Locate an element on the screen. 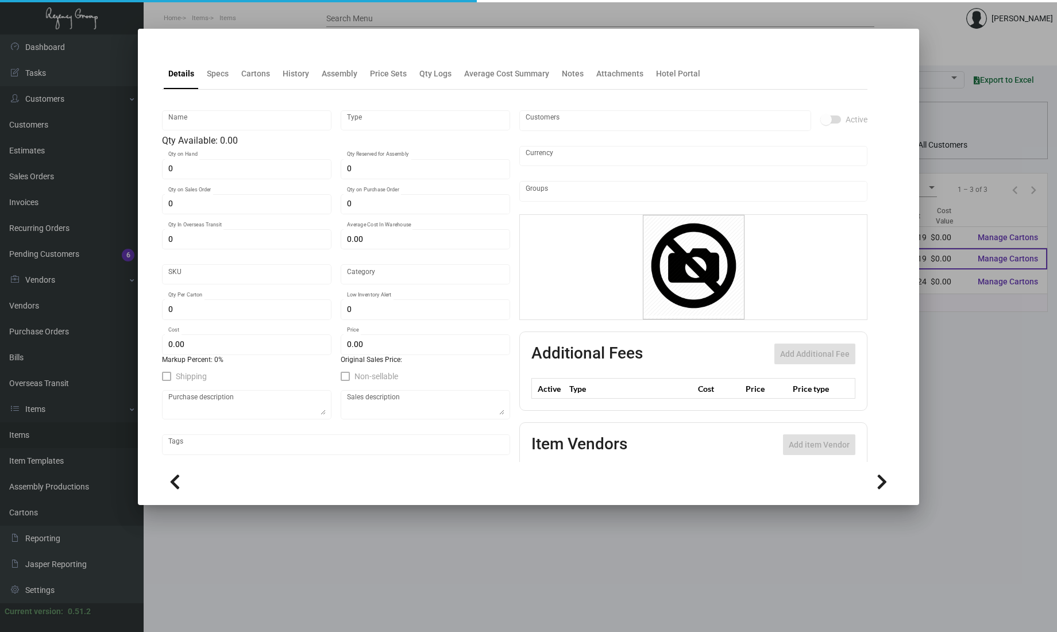  span: Add item Vendor is located at coordinates (819, 445).